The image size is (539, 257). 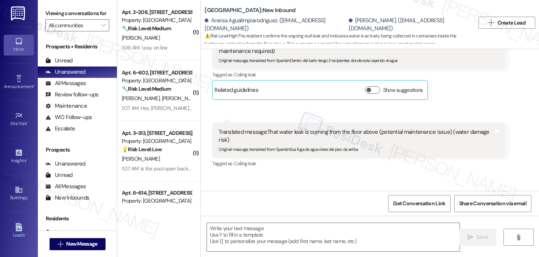 What do you see at coordinates (492, 203) in the screenshot?
I see `span: Share Conversation via email` at bounding box center [492, 203].